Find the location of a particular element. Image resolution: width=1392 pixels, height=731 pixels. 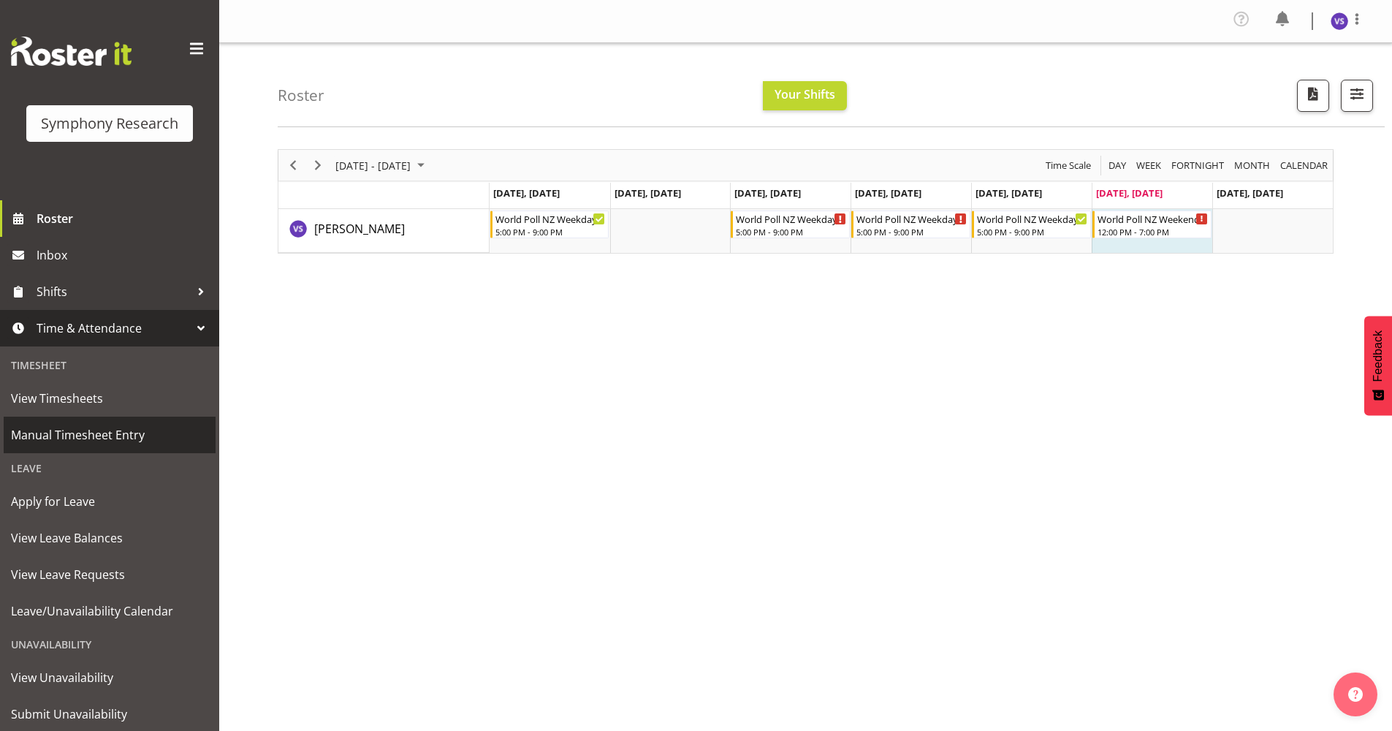

a: View Leave Balances is located at coordinates (110, 538).